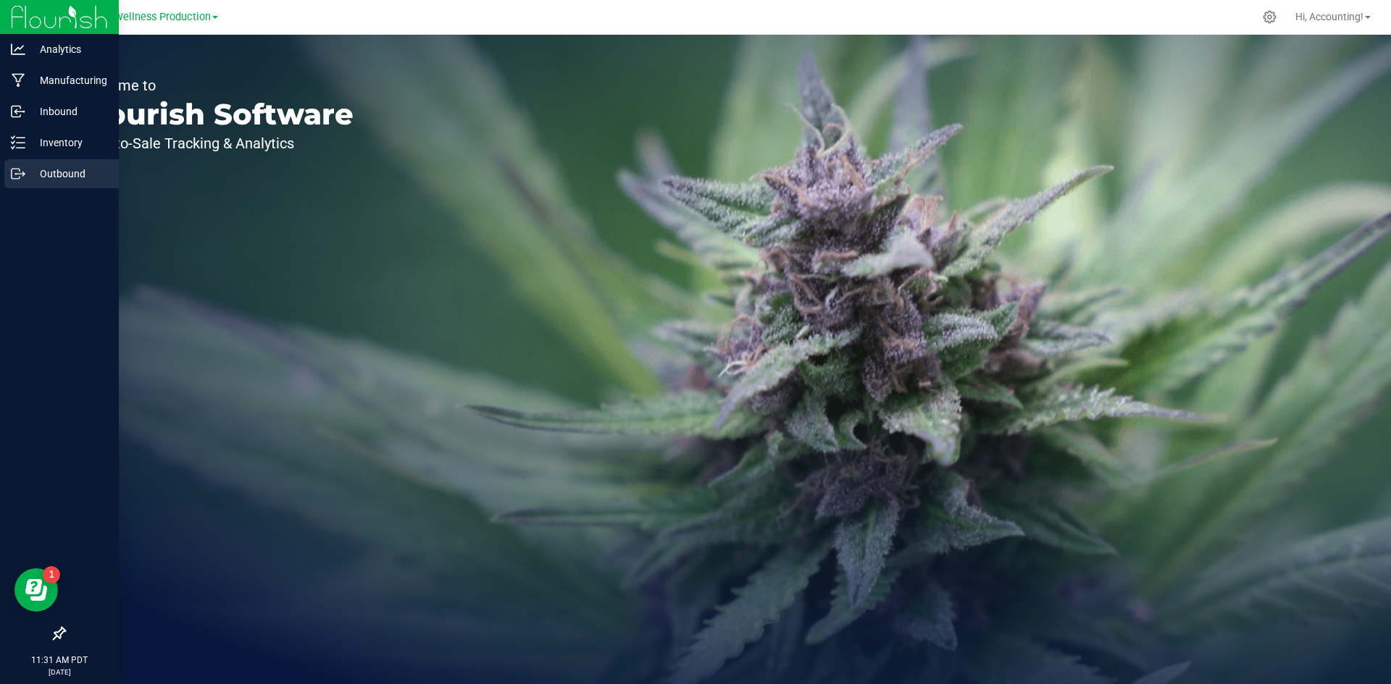  What do you see at coordinates (144, 17) in the screenshot?
I see `span: Polaris Wellness Production` at bounding box center [144, 17].